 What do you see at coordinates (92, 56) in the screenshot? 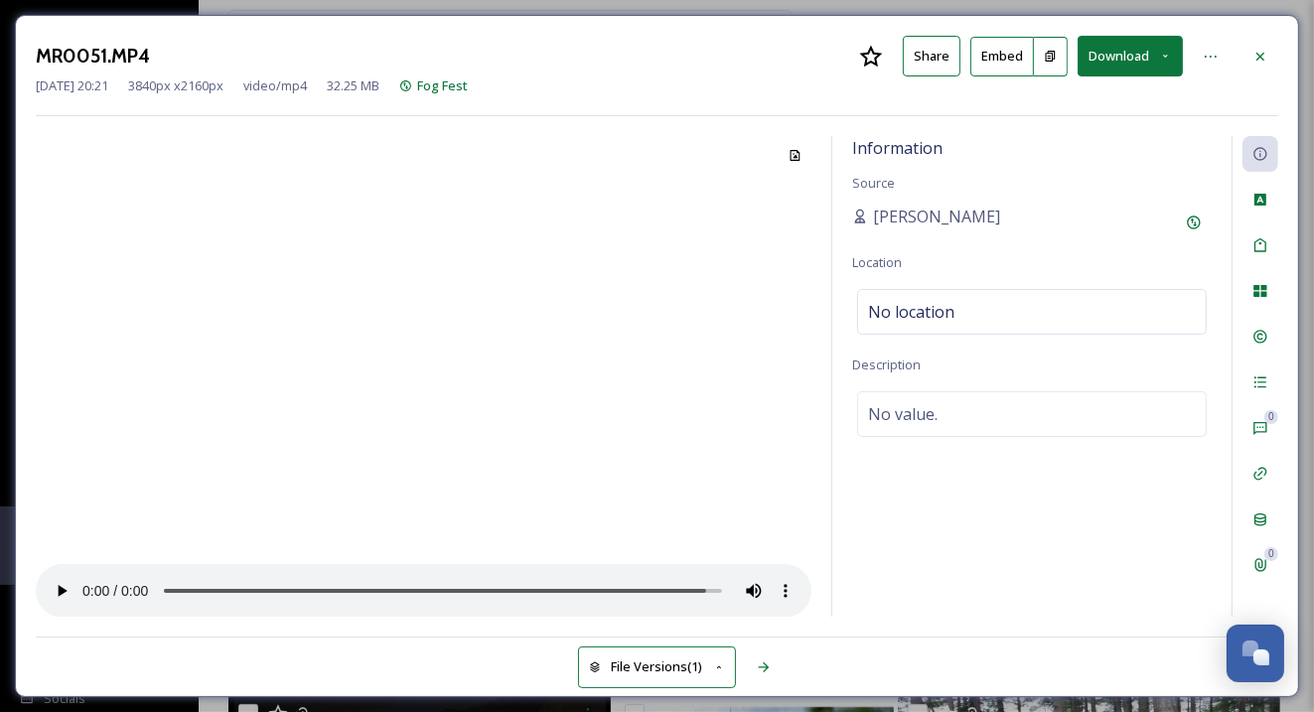
I see `h3: MR0051.MP4` at bounding box center [92, 56].